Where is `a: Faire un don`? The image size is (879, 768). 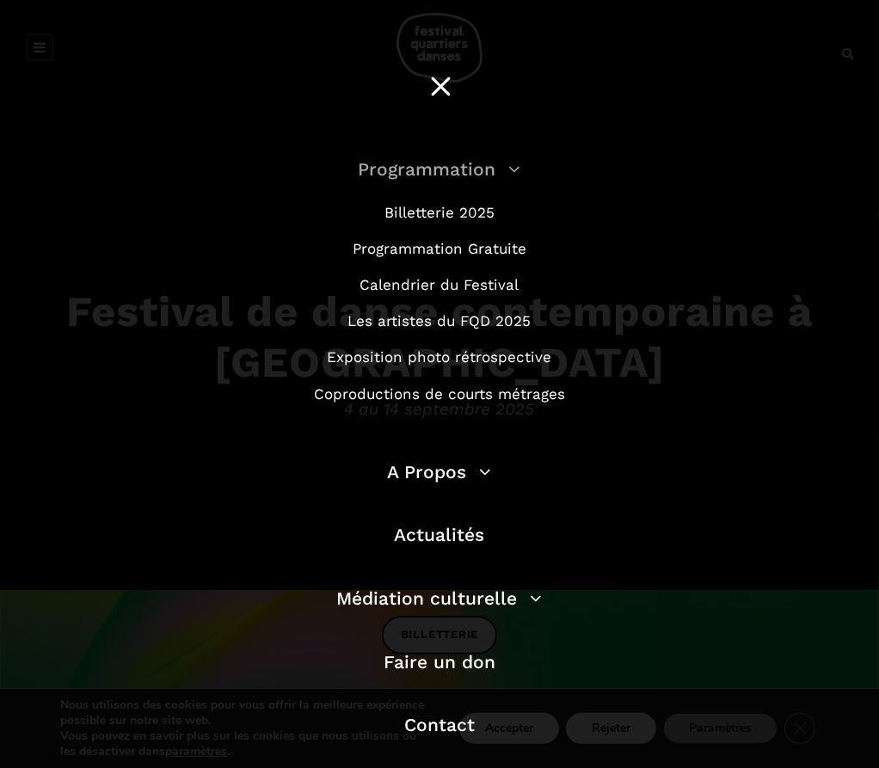 a: Faire un don is located at coordinates (439, 661).